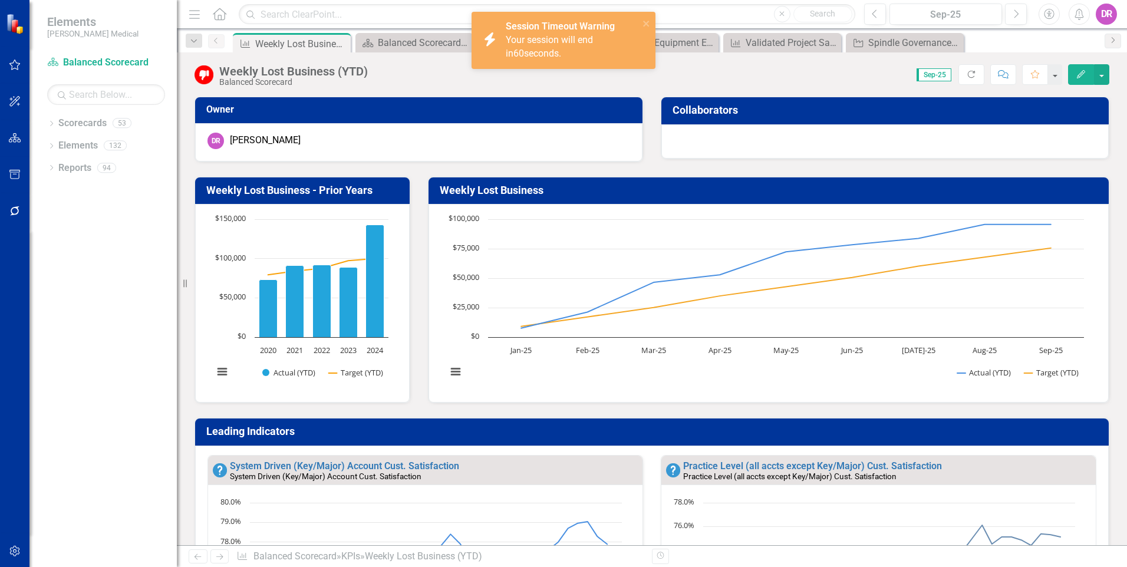 This screenshot has height=567, width=1127. I want to click on img: Below Target, so click(204, 75).